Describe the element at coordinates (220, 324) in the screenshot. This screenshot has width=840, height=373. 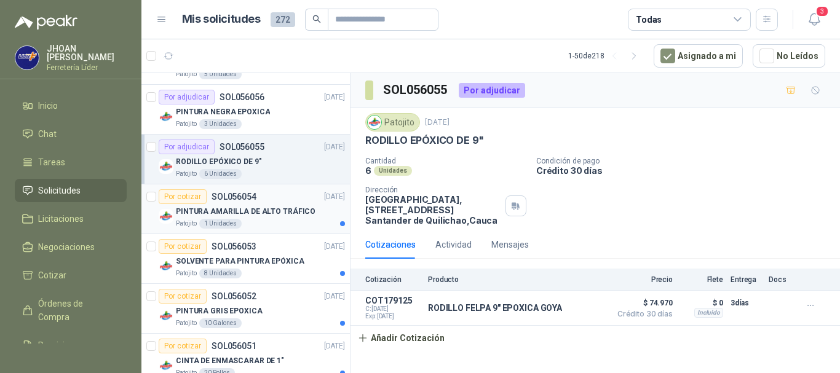
I see `div: 10 Galones` at that location.